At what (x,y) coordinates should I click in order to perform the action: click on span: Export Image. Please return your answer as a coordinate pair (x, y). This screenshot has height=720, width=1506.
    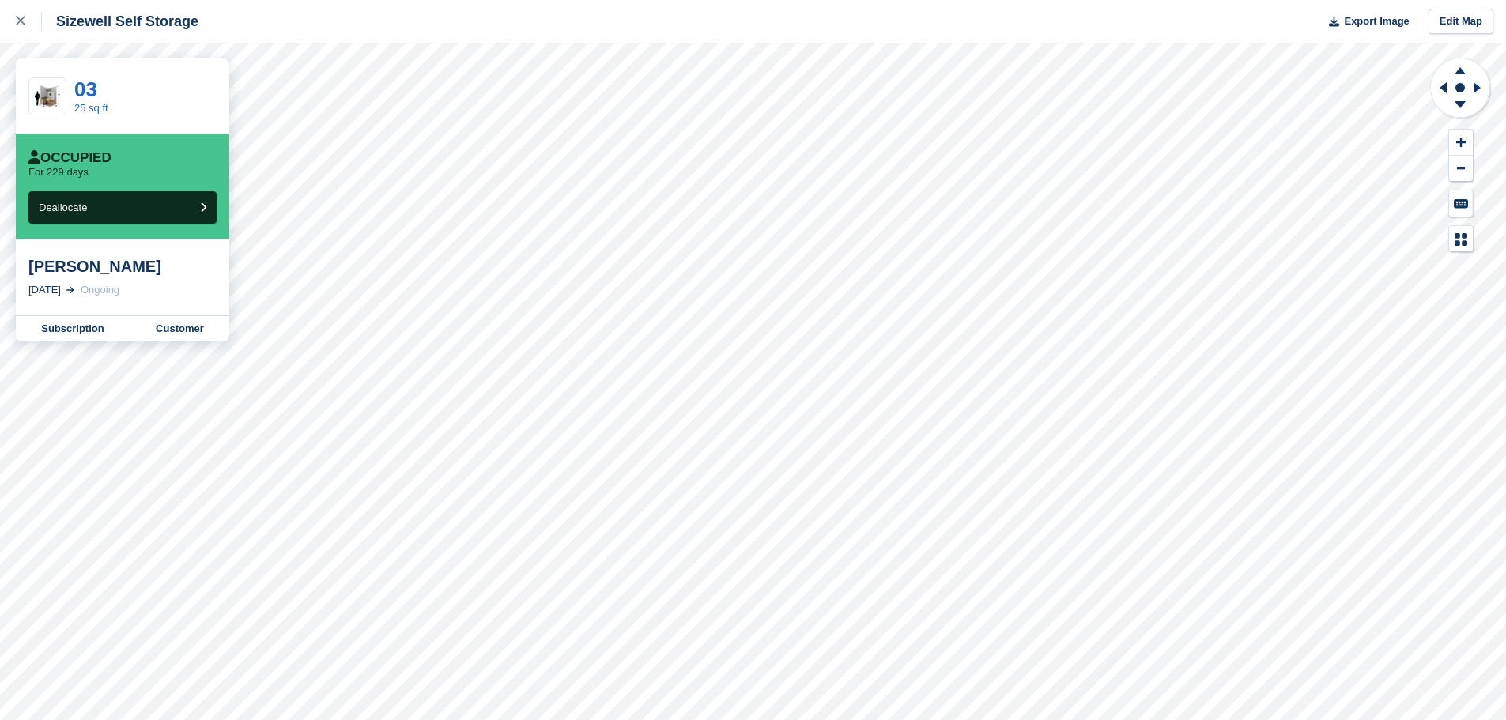
    Looking at the image, I should click on (1376, 21).